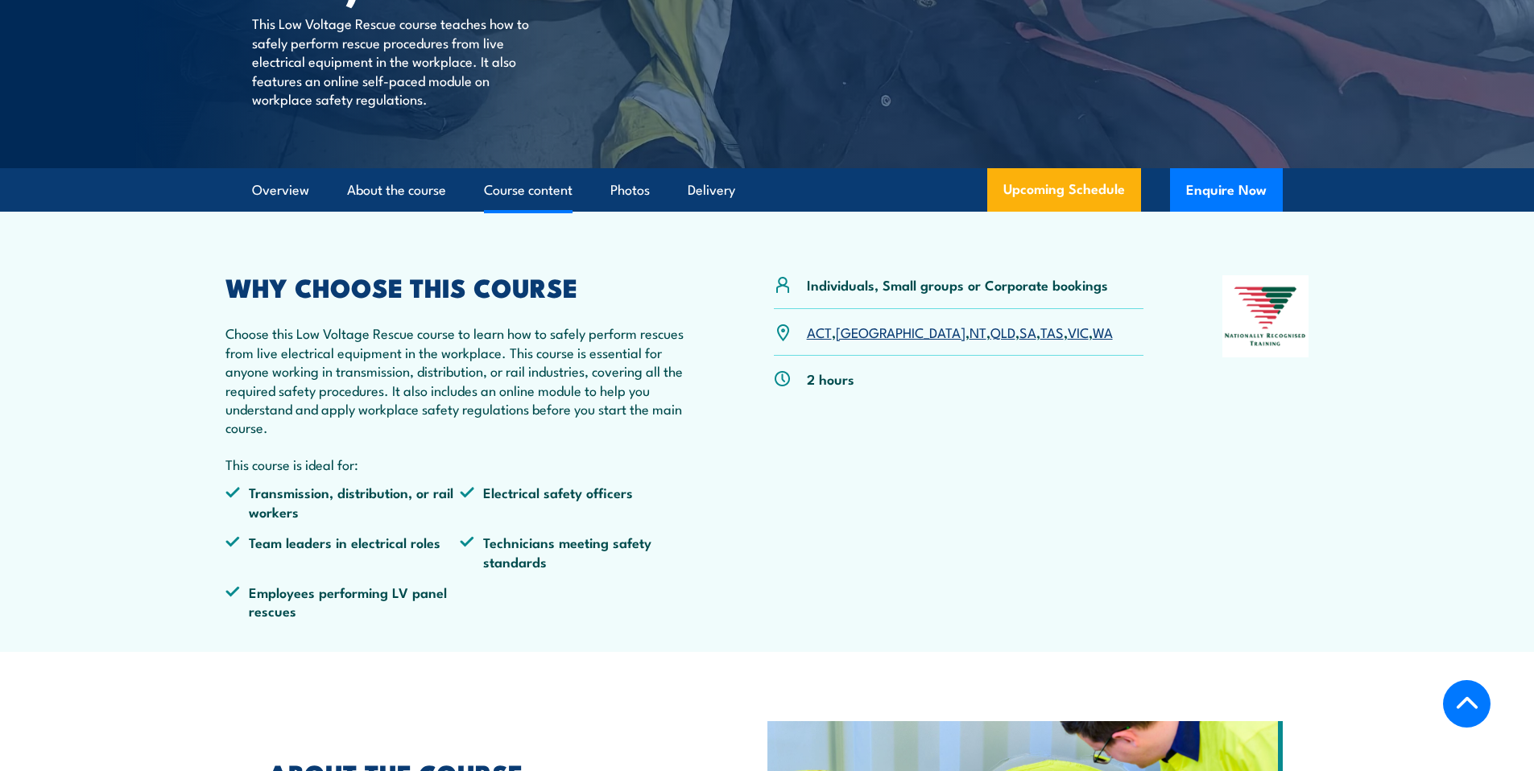  I want to click on p: Individuals, Small groups or Corporate bookings, so click(957, 284).